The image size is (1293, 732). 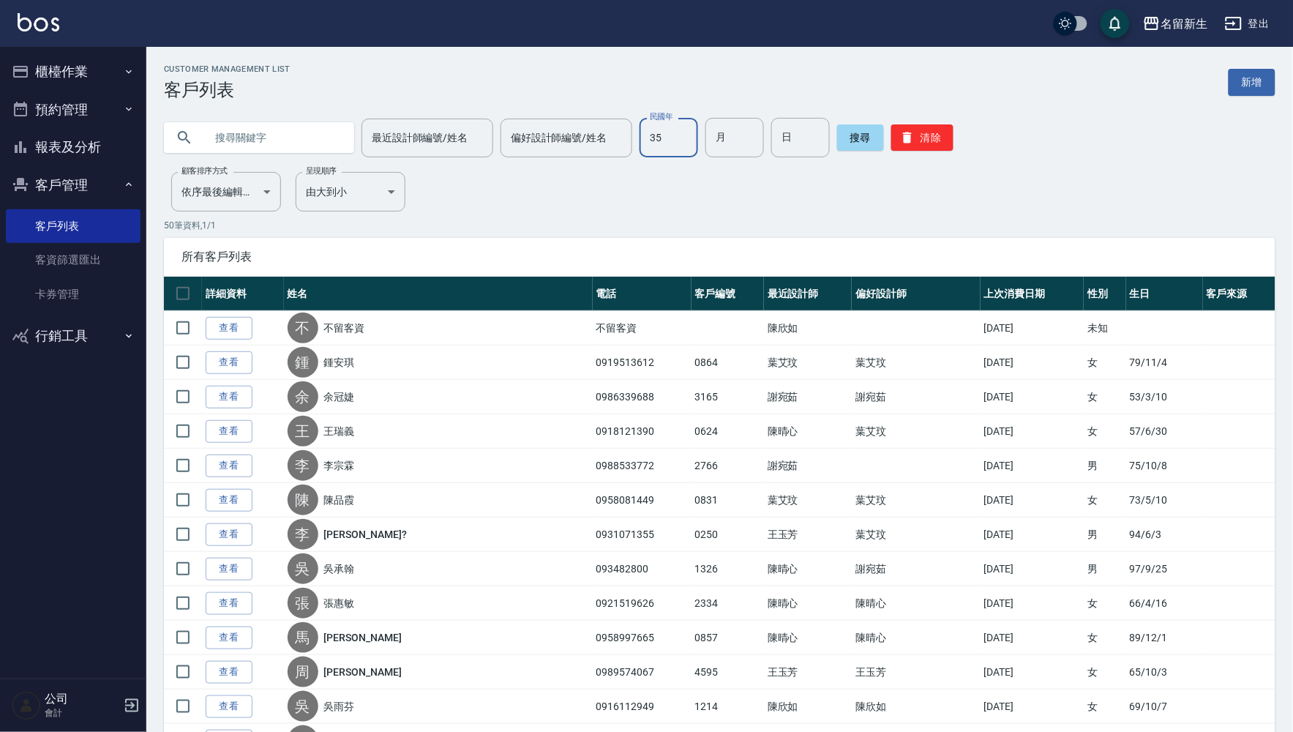 I want to click on h3: 客戶列表, so click(x=227, y=90).